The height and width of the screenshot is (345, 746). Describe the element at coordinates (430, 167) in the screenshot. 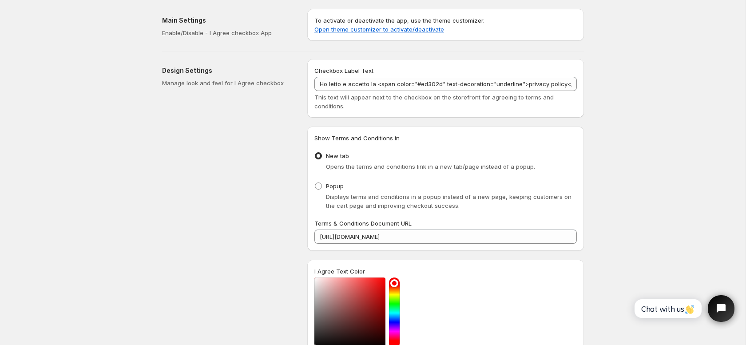

I see `span: Opens the terms and conditions link in a new tab/page instead of a popup.` at that location.